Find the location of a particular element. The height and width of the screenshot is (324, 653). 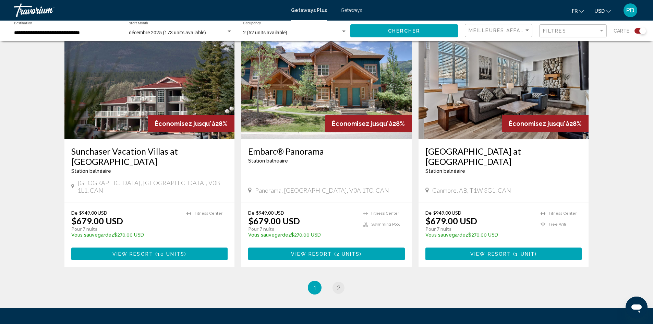

span: 2 units is located at coordinates (348, 254).